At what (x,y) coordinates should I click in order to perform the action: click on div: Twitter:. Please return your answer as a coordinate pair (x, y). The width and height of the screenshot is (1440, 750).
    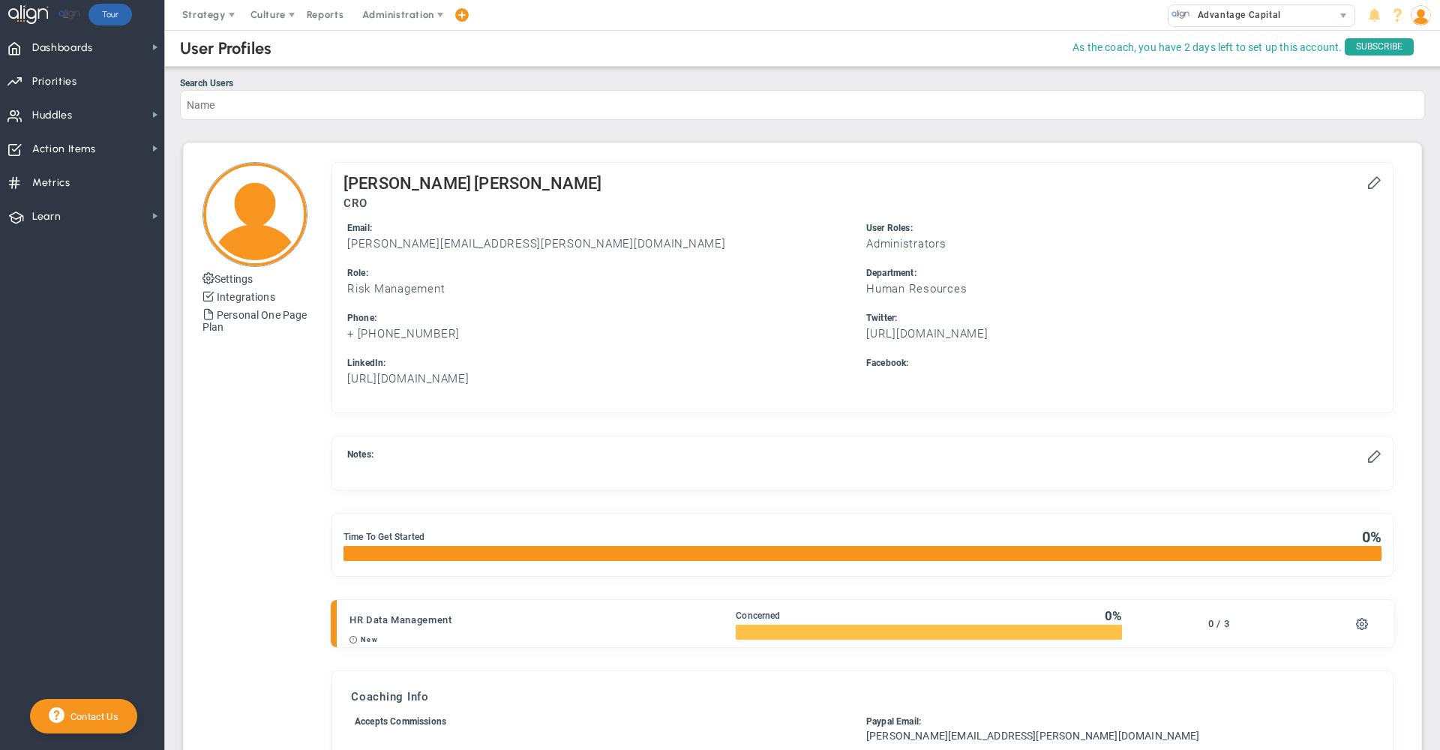
    Looking at the image, I should click on (1122, 318).